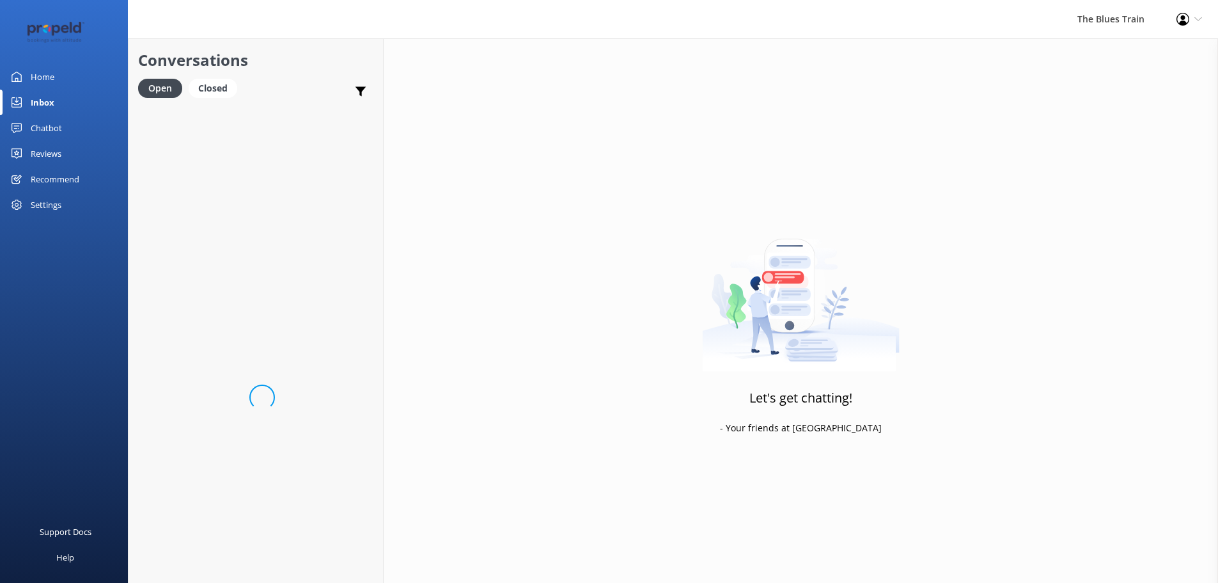 This screenshot has width=1218, height=583. I want to click on div: Recommend, so click(55, 179).